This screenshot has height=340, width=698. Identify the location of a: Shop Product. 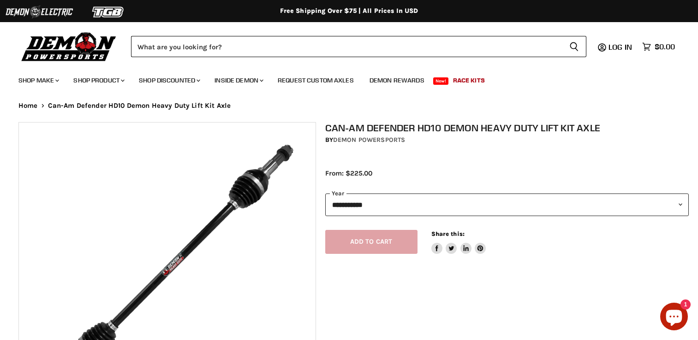
(98, 80).